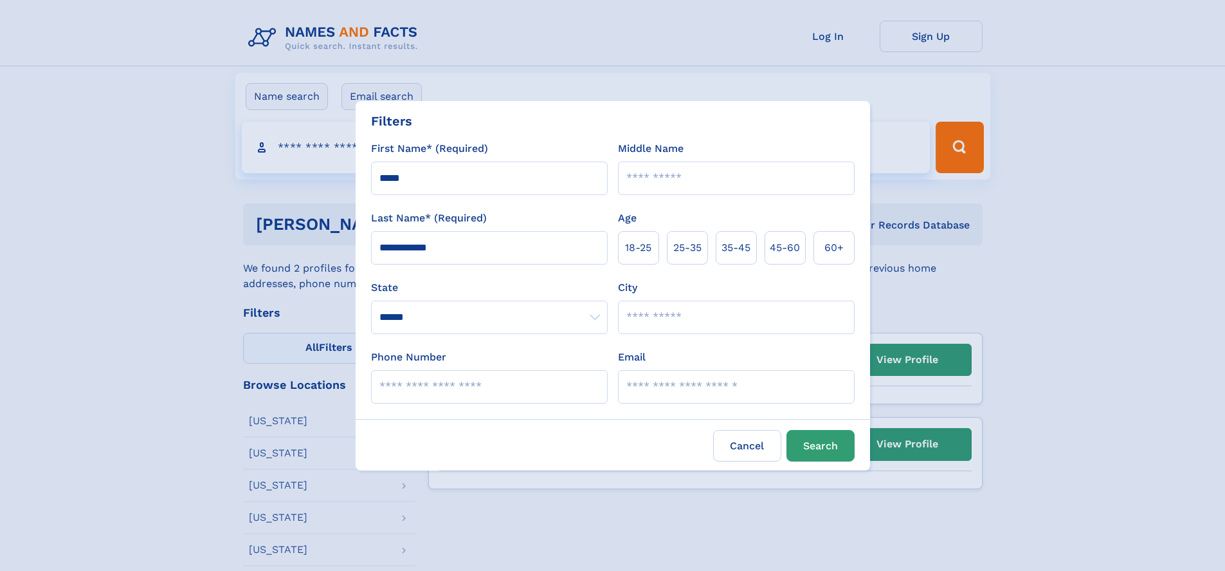 The image size is (1225, 571). What do you see at coordinates (688, 248) in the screenshot?
I see `span: 25‑35` at bounding box center [688, 248].